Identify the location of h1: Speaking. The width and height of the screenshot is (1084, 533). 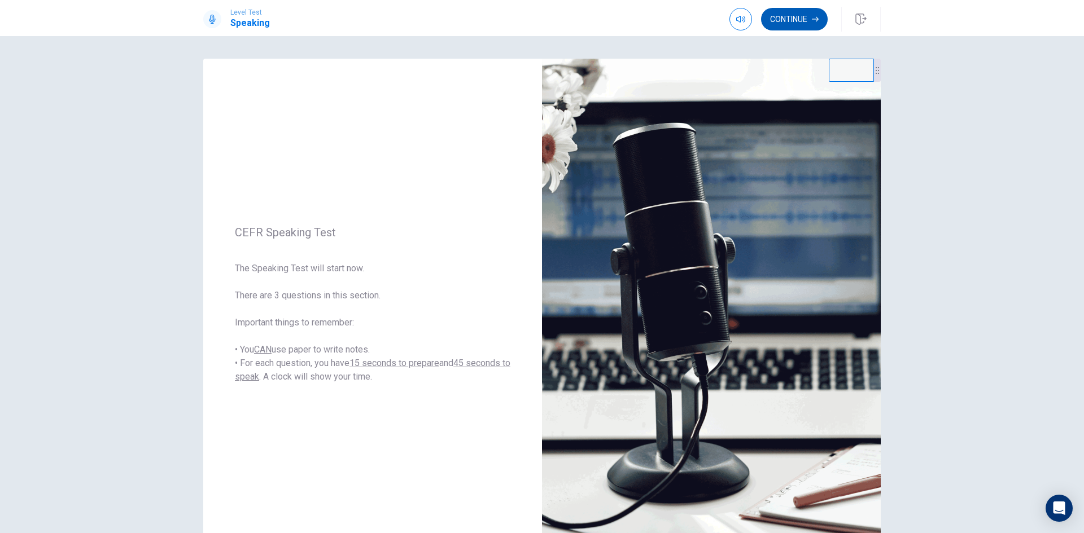
(250, 23).